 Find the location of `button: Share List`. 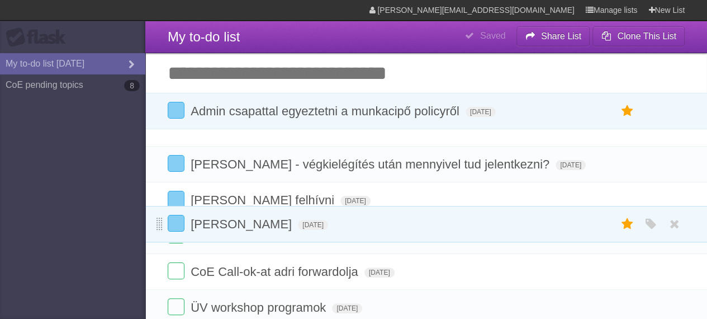

button: Share List is located at coordinates (553, 36).